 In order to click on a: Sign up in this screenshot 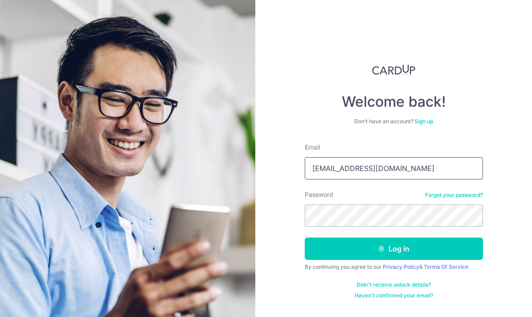, I will do `click(424, 121)`.